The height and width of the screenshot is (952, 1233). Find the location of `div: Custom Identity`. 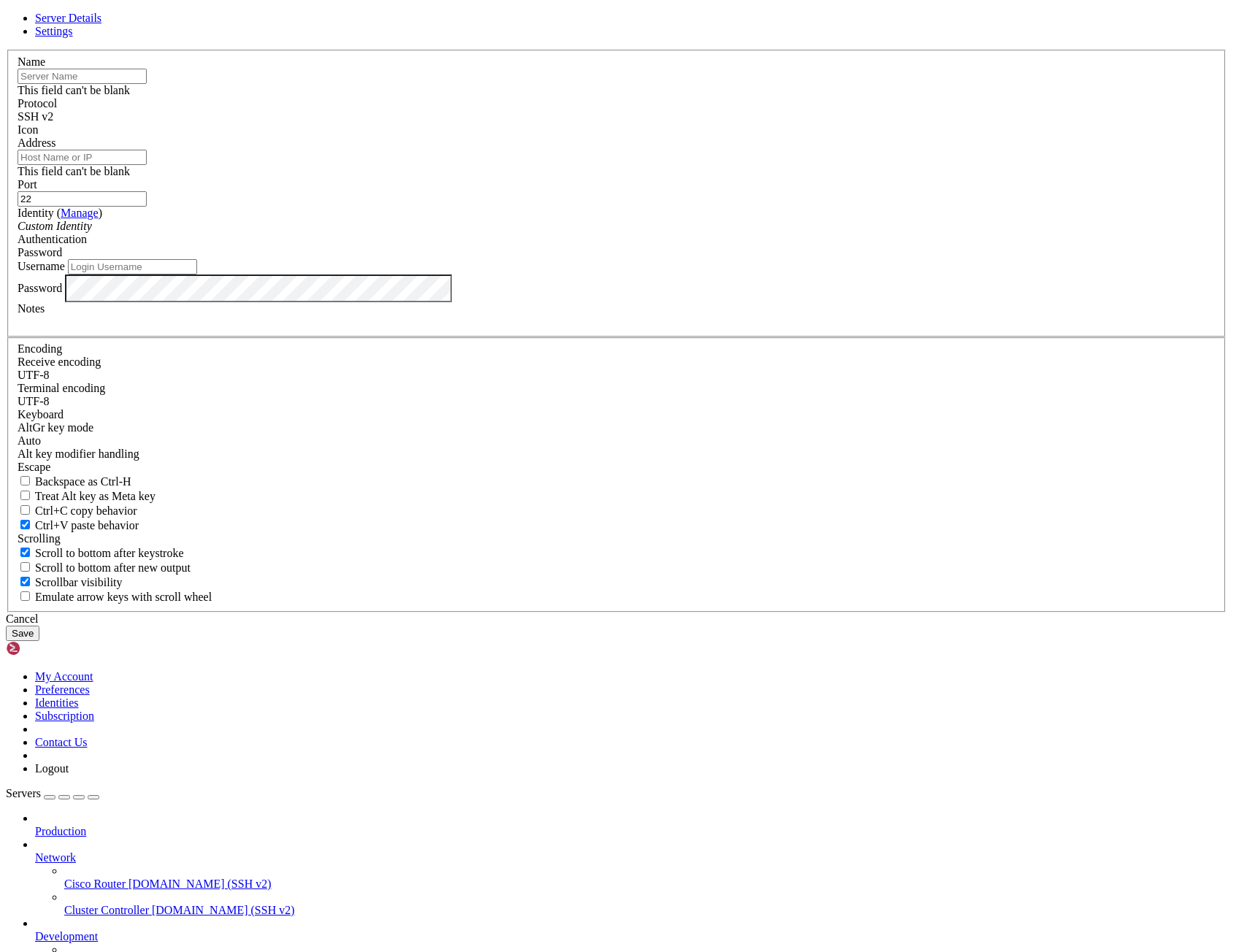

div: Custom Identity is located at coordinates (616, 226).